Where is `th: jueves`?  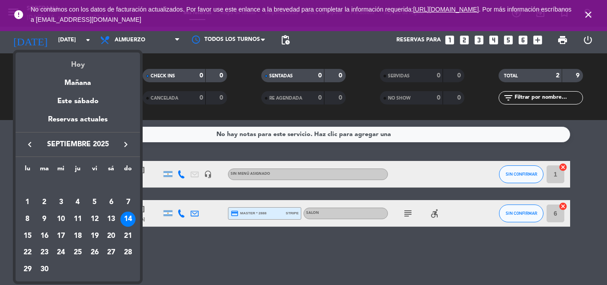
th: jueves is located at coordinates (78, 170).